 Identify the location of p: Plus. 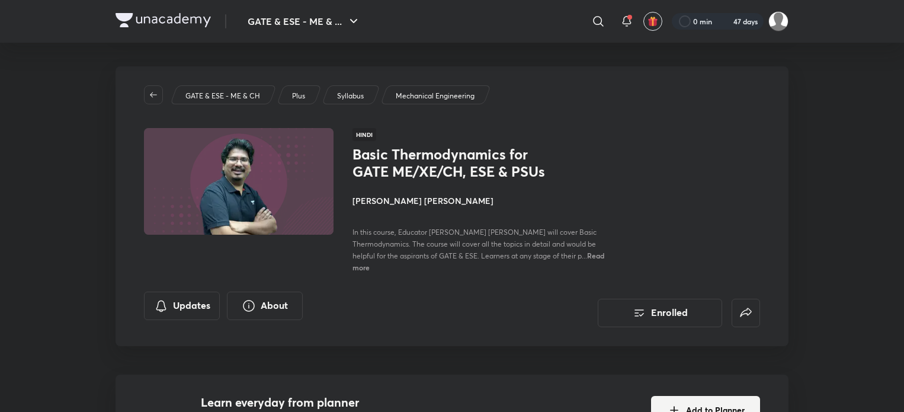
(299, 96).